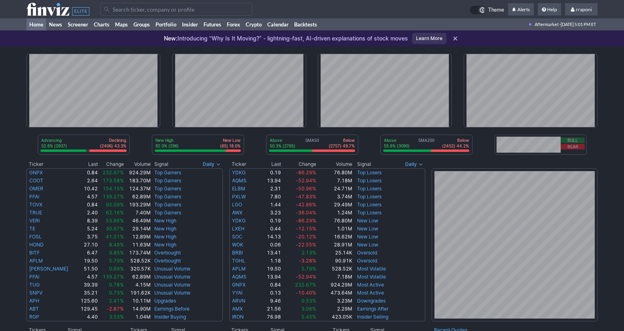 The image size is (624, 331). Describe the element at coordinates (55, 24) in the screenshot. I see `a: News` at that location.